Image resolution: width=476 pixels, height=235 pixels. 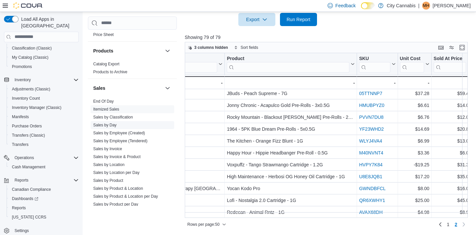 I want to click on button: Inventory Count, so click(x=44, y=98).